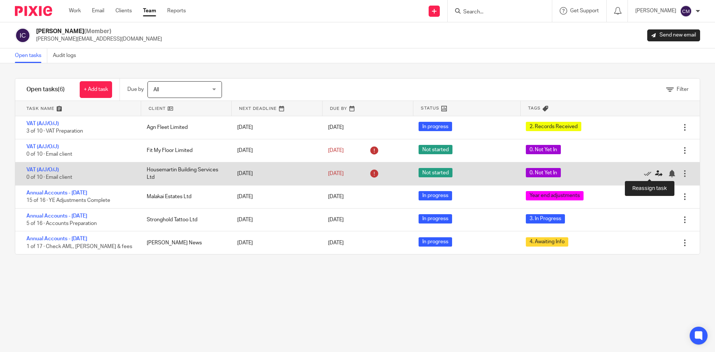 This screenshot has width=715, height=352. What do you see at coordinates (177, 11) in the screenshot?
I see `a: Reports` at bounding box center [177, 11].